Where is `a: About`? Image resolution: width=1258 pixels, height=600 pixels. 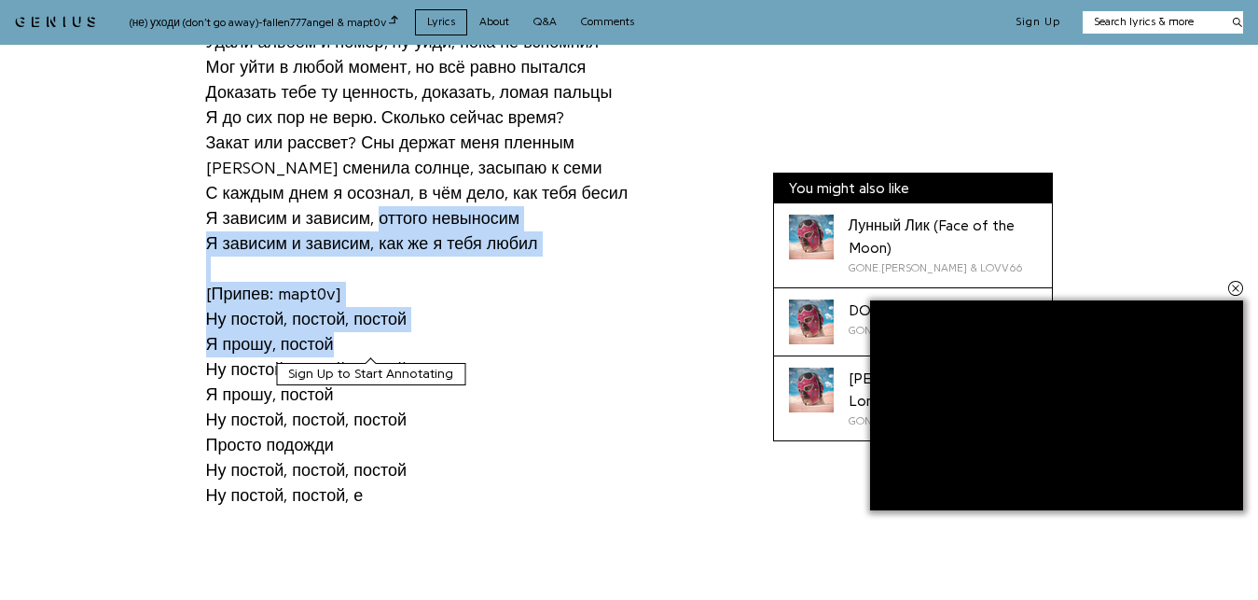 a: About is located at coordinates (494, 21).